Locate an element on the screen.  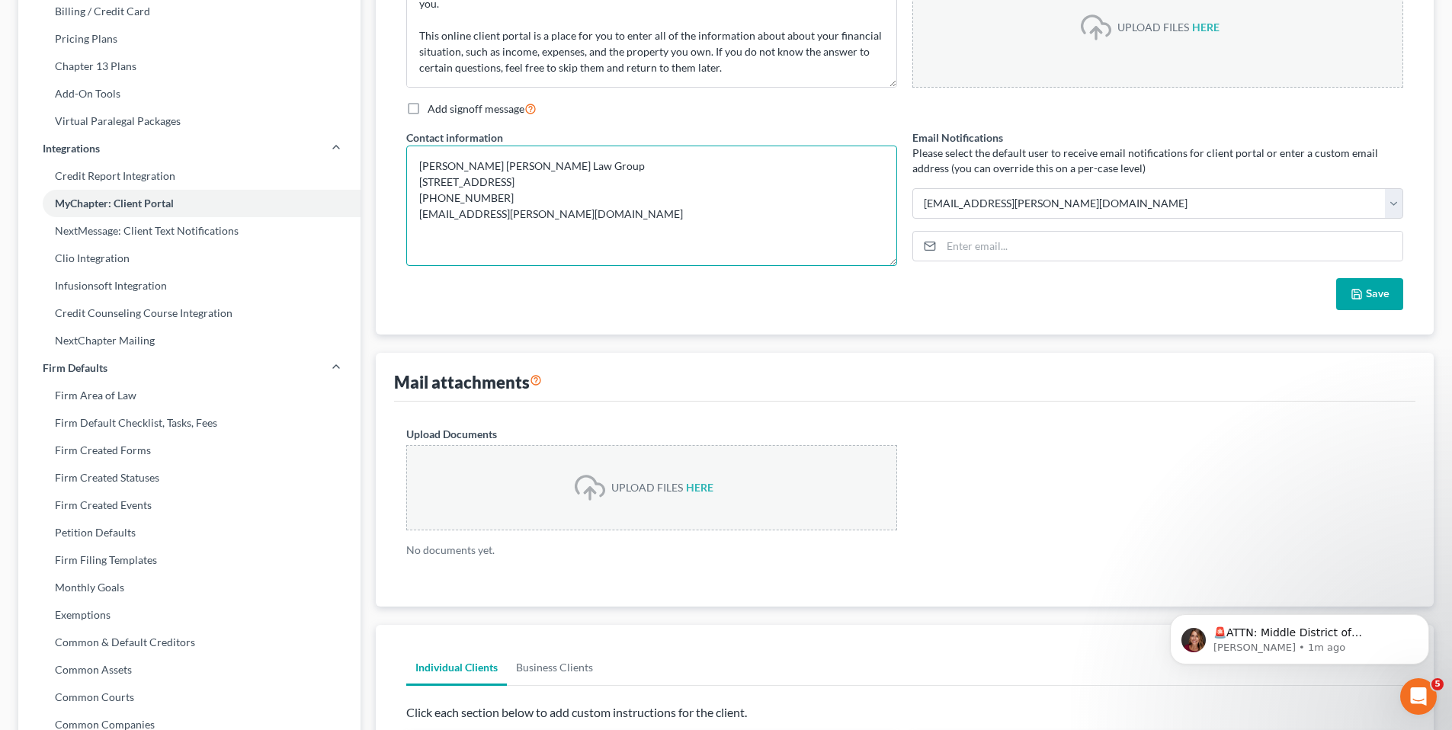
a: Infusionsoft Integration is located at coordinates (189, 286).